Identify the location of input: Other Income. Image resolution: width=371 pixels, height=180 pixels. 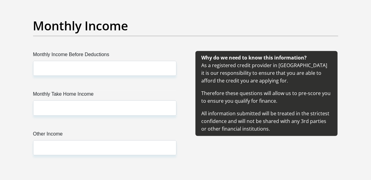
(105, 148).